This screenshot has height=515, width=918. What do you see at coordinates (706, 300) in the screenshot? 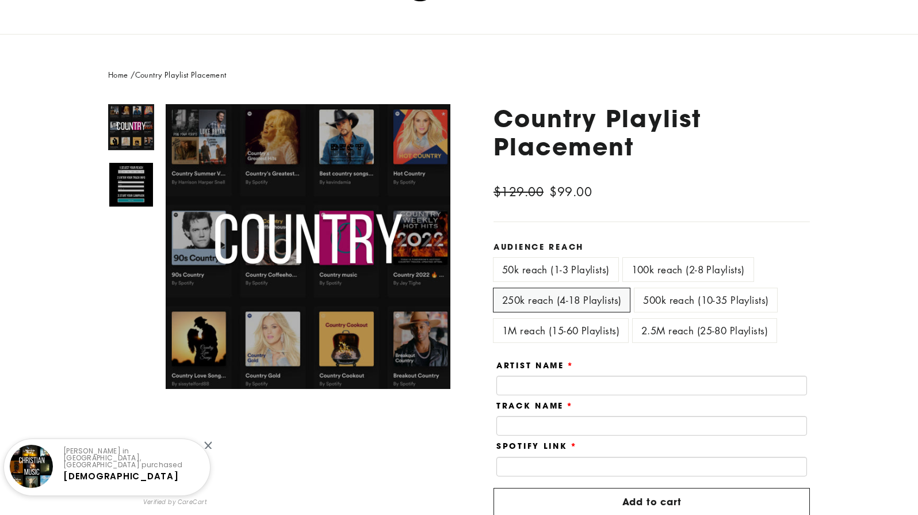
I see `label: 500k reach (10-35 Playlists)` at bounding box center [706, 300].